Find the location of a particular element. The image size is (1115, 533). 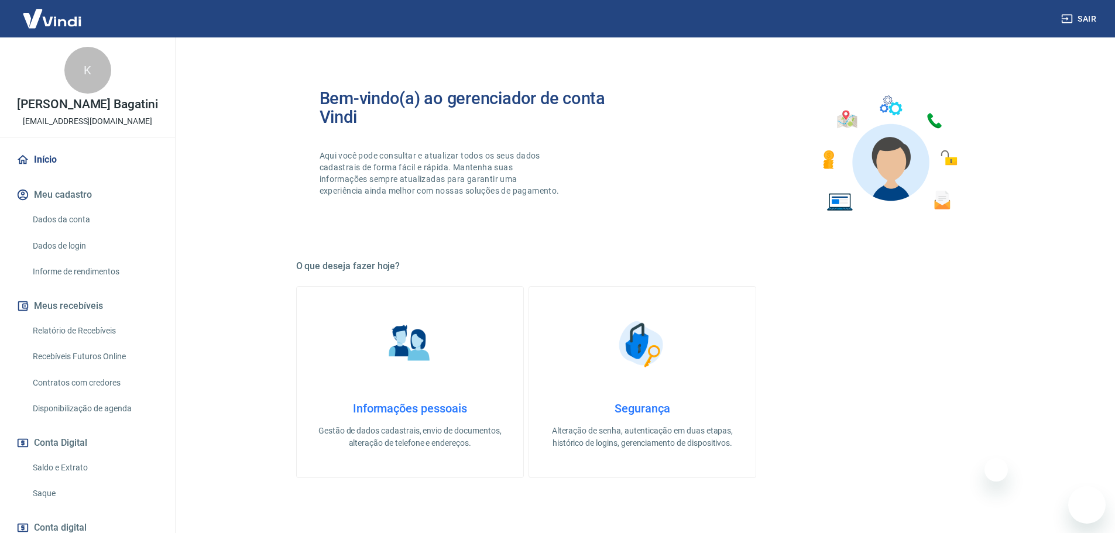

a: Informações pessoaisInformações pessoaisGestão de dados cadastrais, envio de documentos, alteraçã... is located at coordinates (410, 382).